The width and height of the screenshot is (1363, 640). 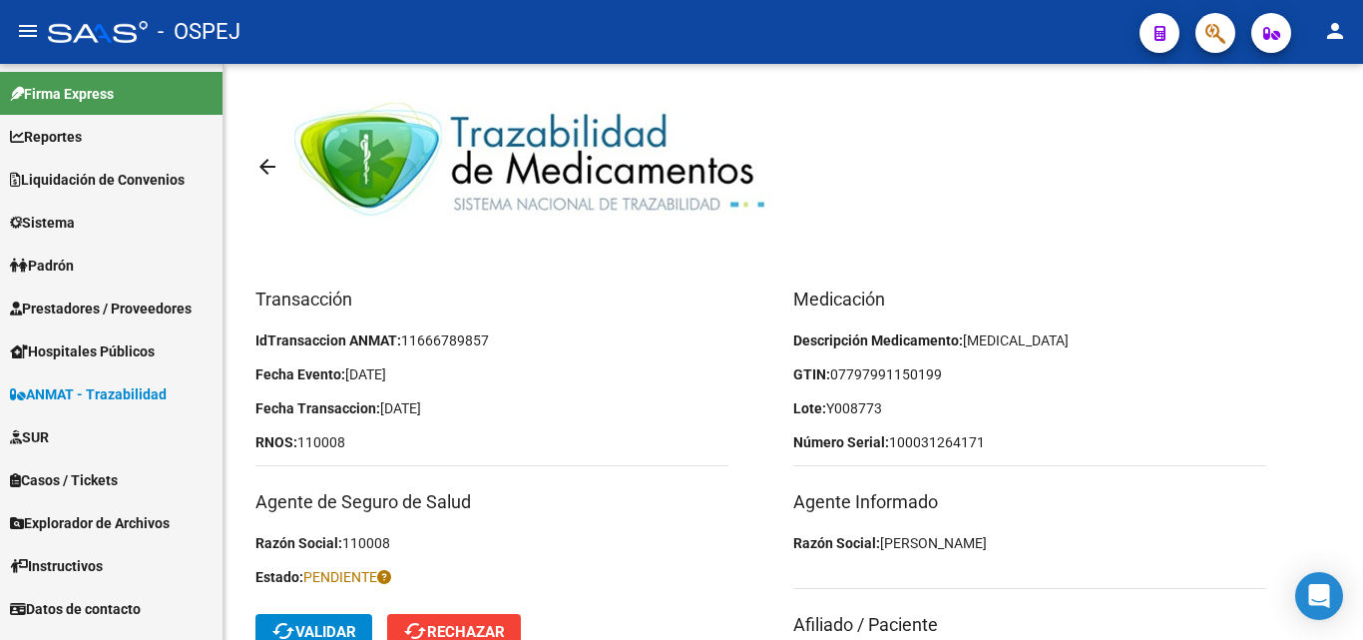 What do you see at coordinates (492, 374) in the screenshot?
I see `p: Fecha Evento:` at bounding box center [492, 374].